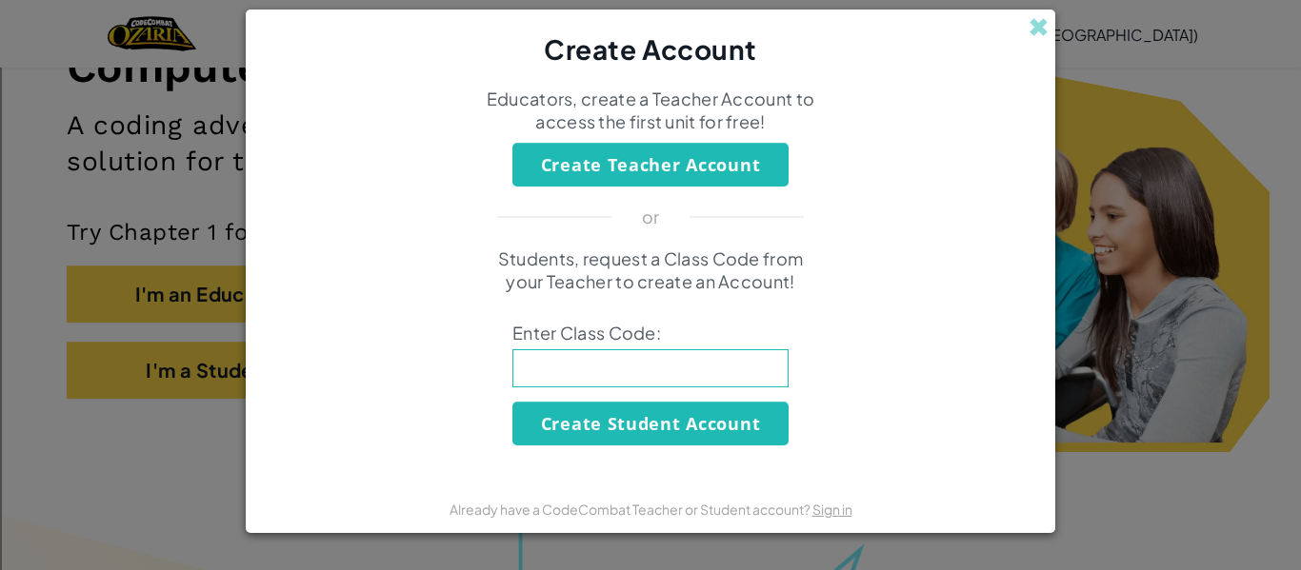 The width and height of the screenshot is (1301, 570). Describe the element at coordinates (832, 510) in the screenshot. I see `a: Sign in` at that location.